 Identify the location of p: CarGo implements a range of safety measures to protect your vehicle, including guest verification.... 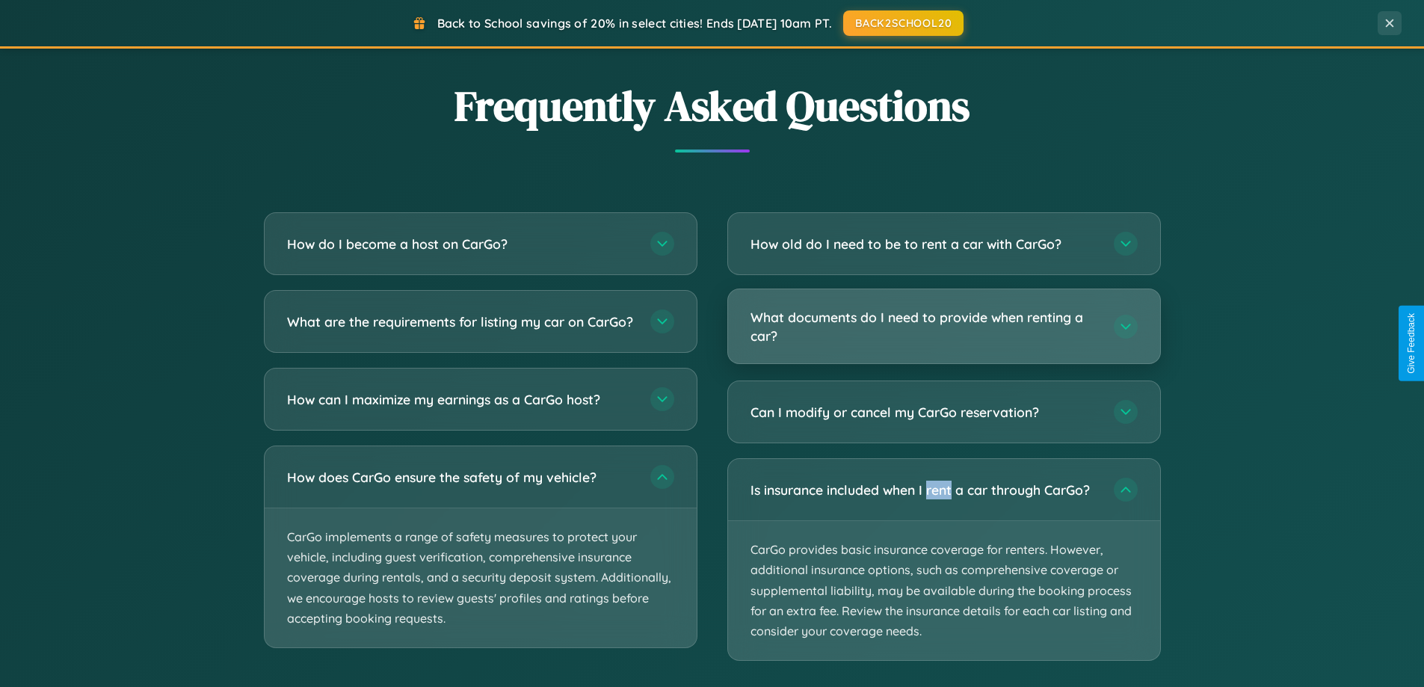
(481, 578).